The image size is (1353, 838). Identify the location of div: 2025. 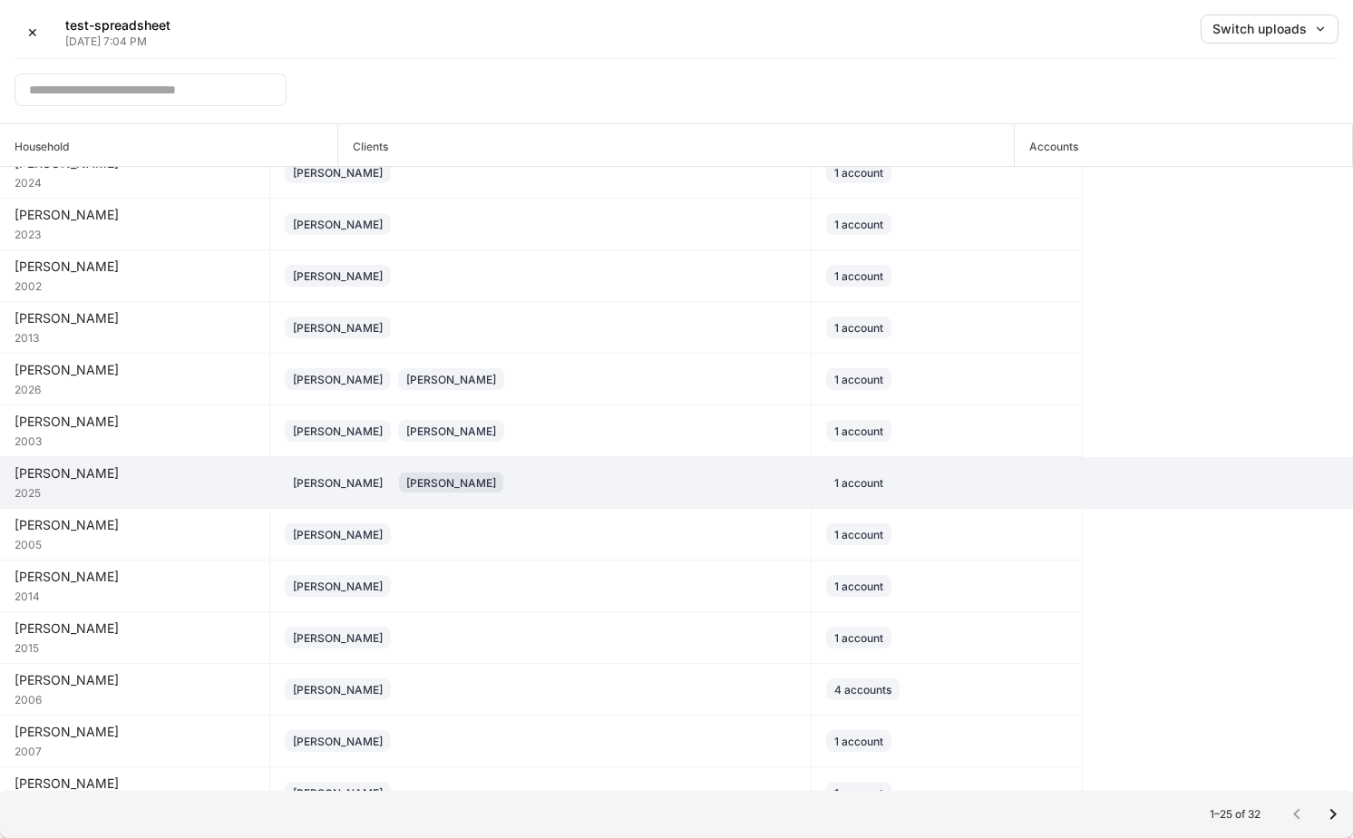
(134, 491).